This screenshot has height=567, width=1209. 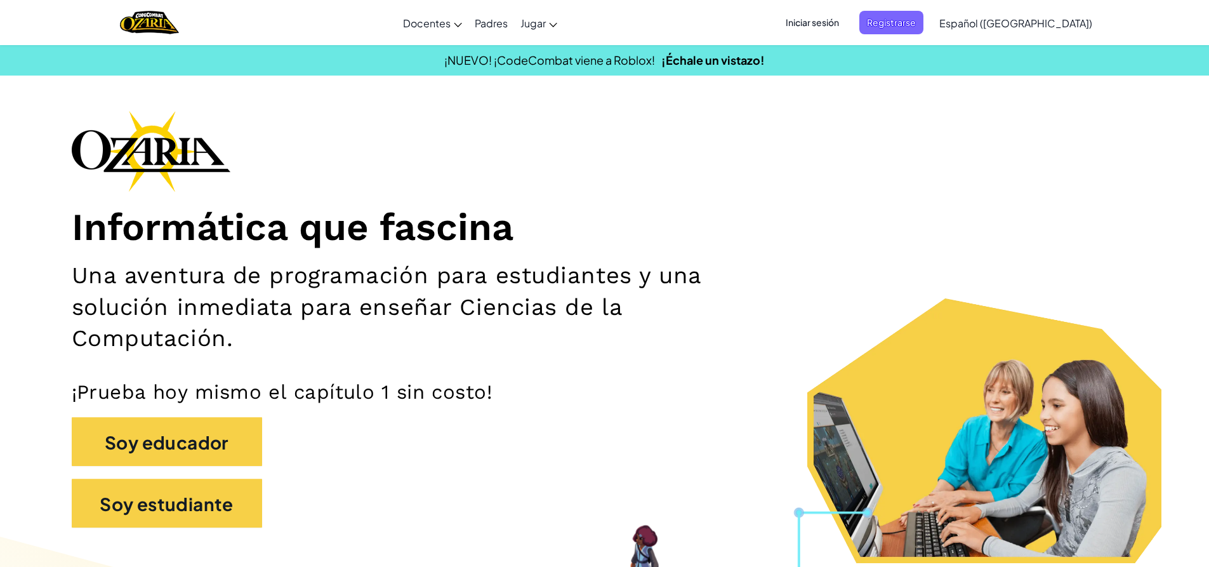 I want to click on font: Soy estudiante, so click(x=166, y=504).